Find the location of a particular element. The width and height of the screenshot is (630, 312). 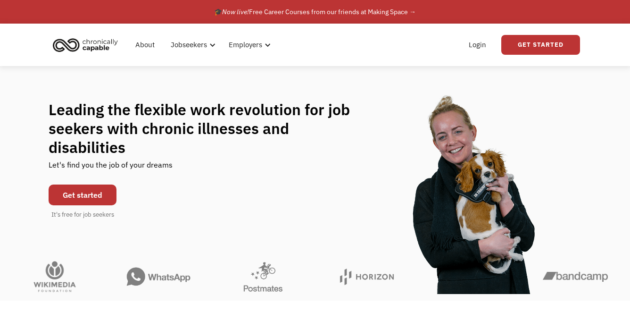

a: Get started is located at coordinates (83, 195).